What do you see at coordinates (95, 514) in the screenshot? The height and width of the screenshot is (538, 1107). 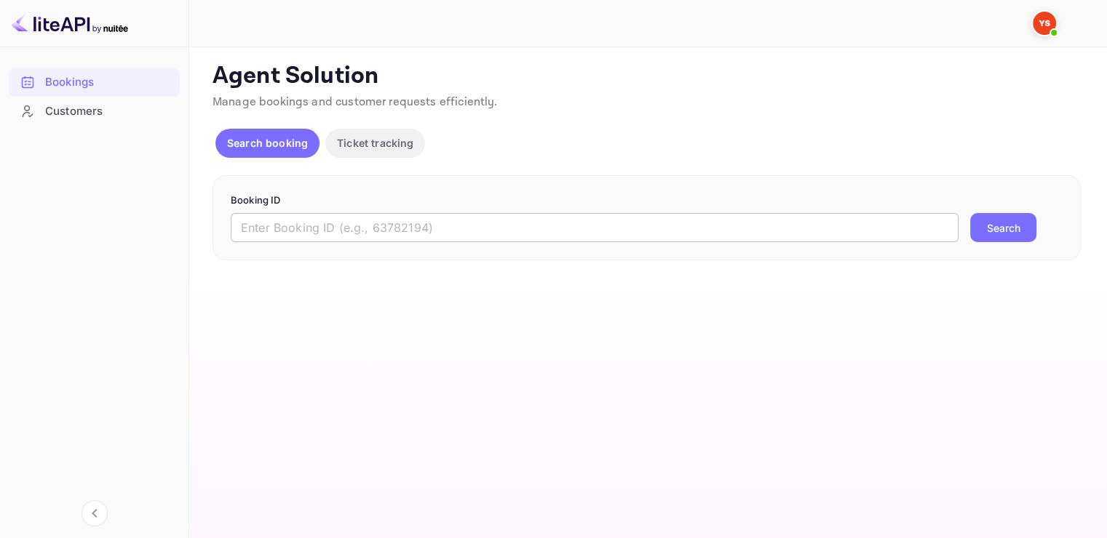 I see `button: Collapse navigation` at bounding box center [95, 514].